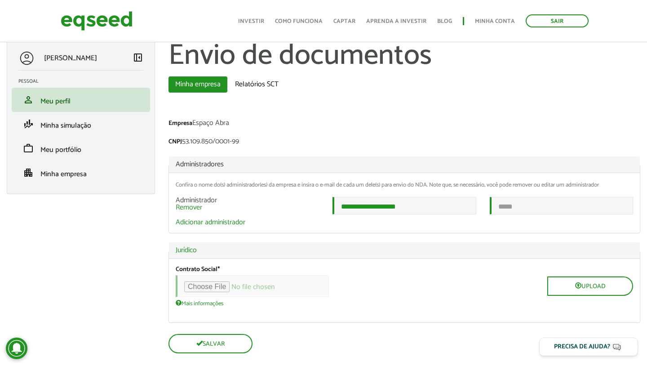 This screenshot has height=365, width=647. Describe the element at coordinates (81, 100) in the screenshot. I see `a: personMeu perfil` at that location.